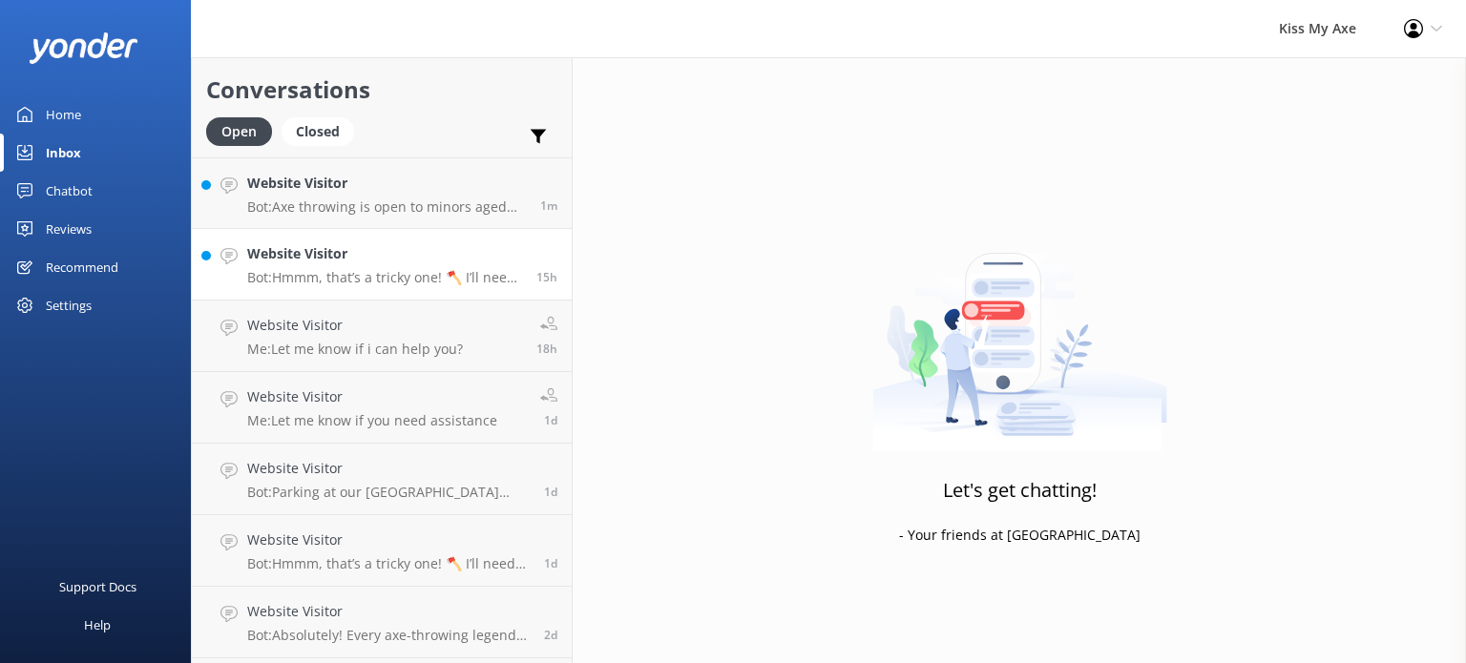 The height and width of the screenshot is (663, 1466). I want to click on div: Support Docs, so click(97, 587).